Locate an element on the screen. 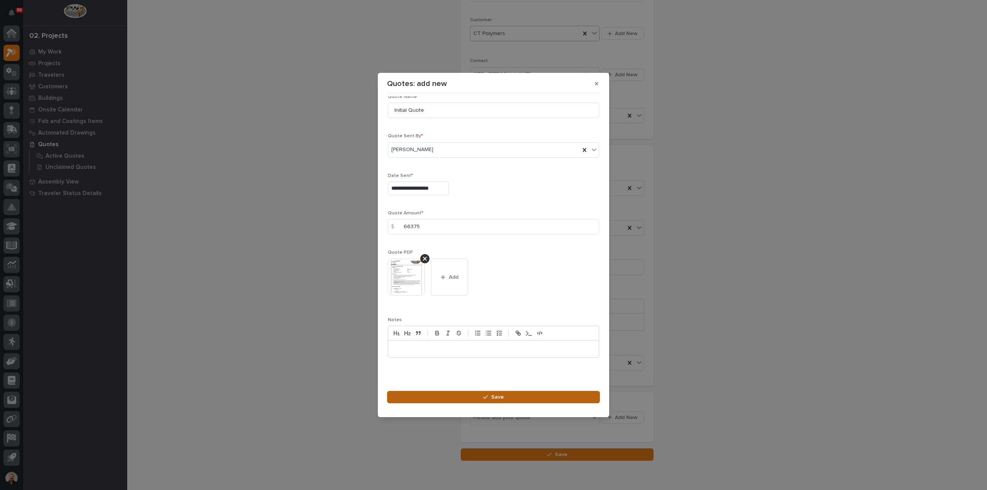  span: Save is located at coordinates (497, 397).